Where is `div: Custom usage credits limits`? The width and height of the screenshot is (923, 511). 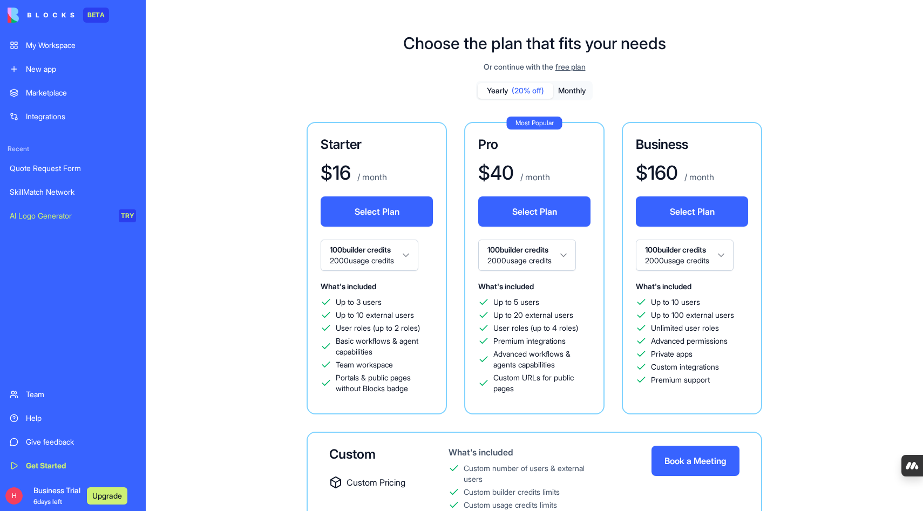
div: Custom usage credits limits is located at coordinates (510, 505).